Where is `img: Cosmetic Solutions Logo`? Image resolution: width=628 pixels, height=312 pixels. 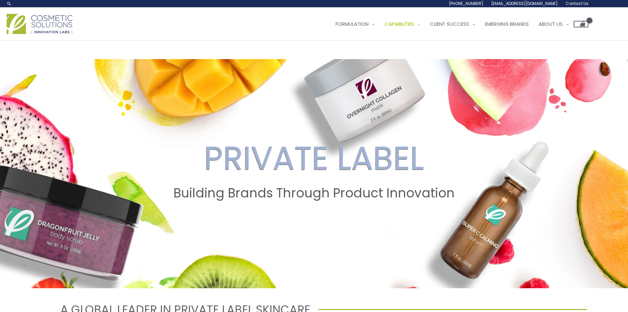 img: Cosmetic Solutions Logo is located at coordinates (40, 24).